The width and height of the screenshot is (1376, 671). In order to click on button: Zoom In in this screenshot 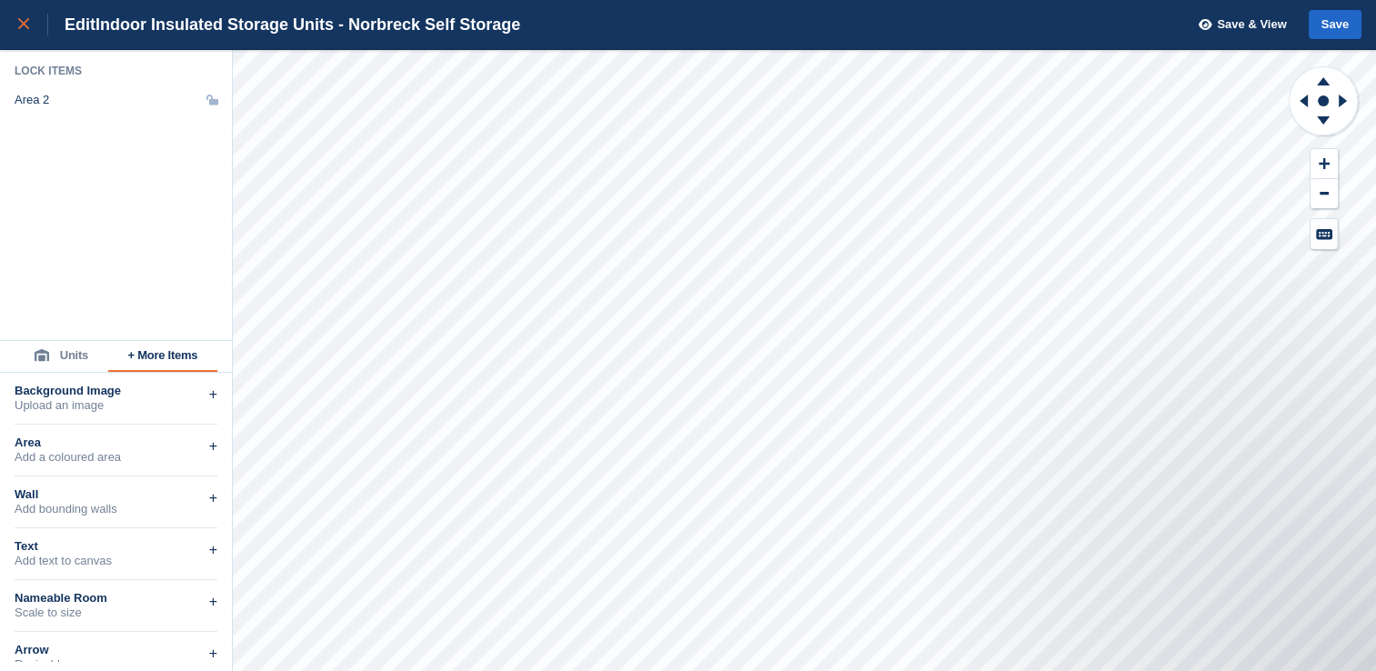, I will do `click(1324, 164)`.